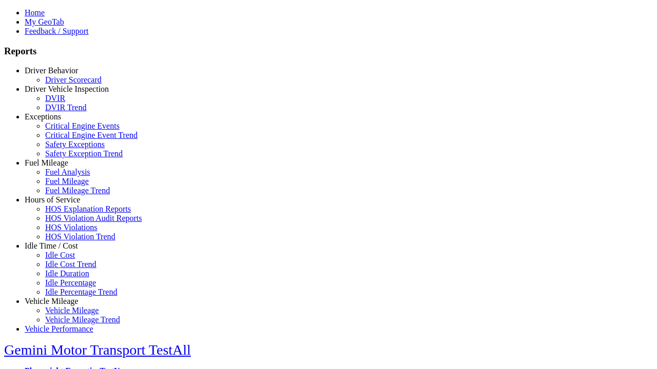  I want to click on a: Driver Vehicle Inspection, so click(67, 89).